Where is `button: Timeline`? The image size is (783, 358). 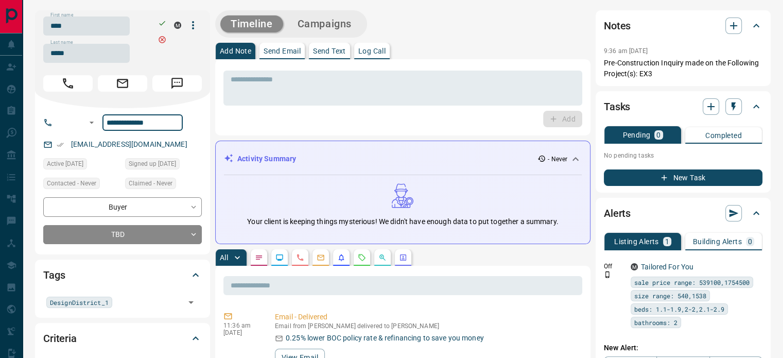 button: Timeline is located at coordinates (252, 24).